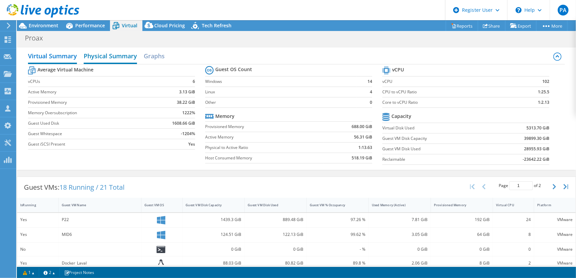 The image size is (576, 278). What do you see at coordinates (187, 92) in the screenshot?
I see `b: 3.13 GiB` at bounding box center [187, 92].